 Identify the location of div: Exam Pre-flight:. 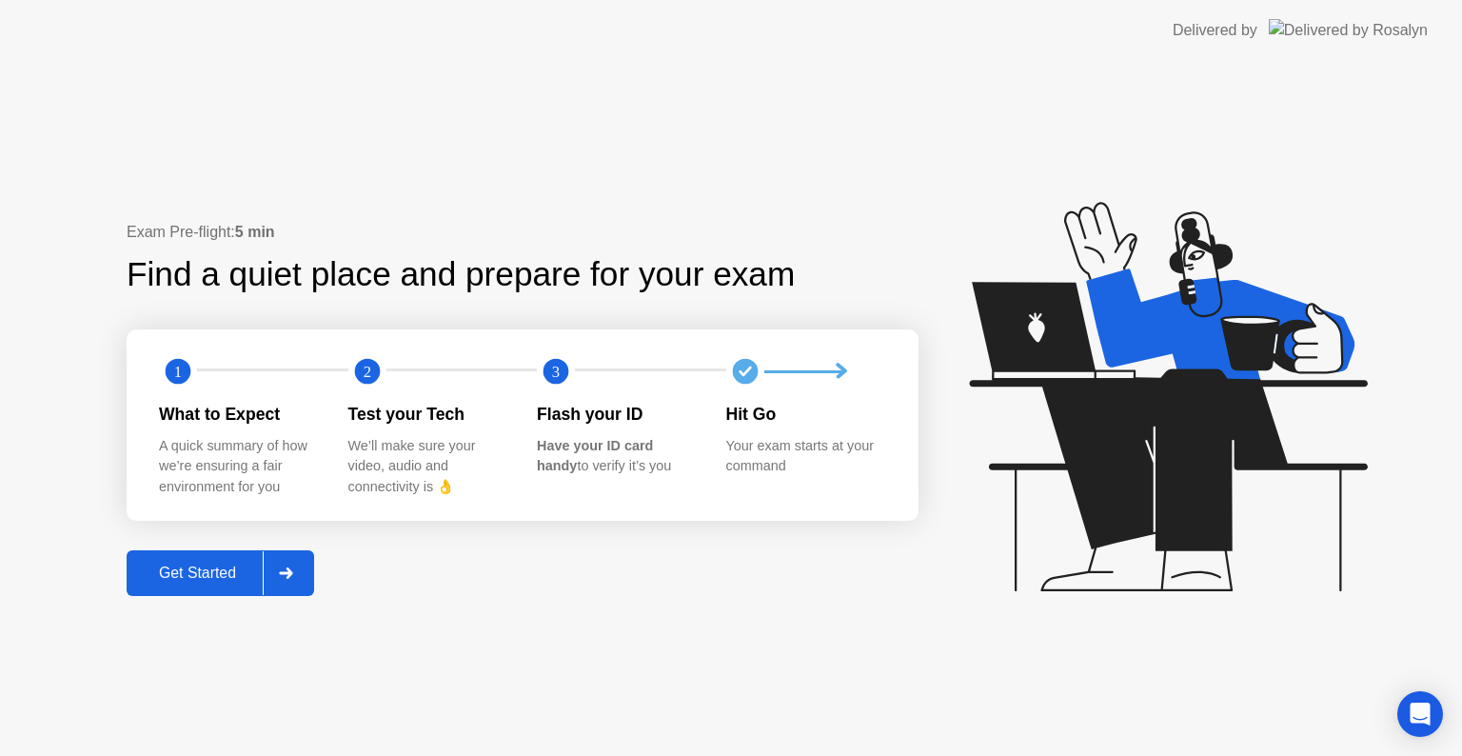
(523, 232).